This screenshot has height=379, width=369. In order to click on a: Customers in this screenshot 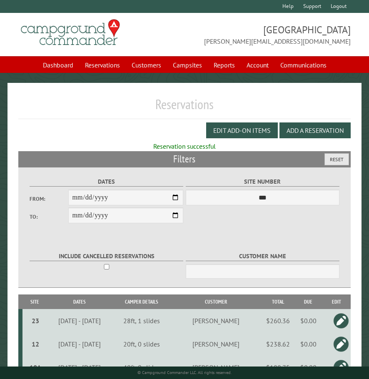, I will do `click(146, 65)`.